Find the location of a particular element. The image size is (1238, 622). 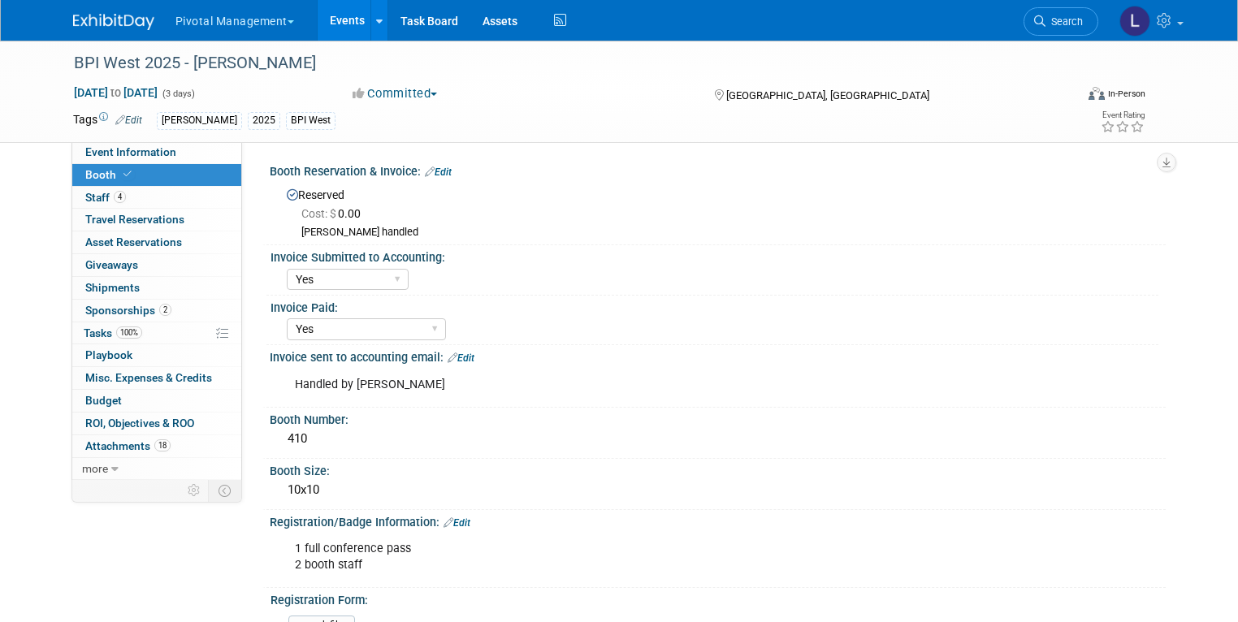

a: Tasks100% is located at coordinates (157, 333).